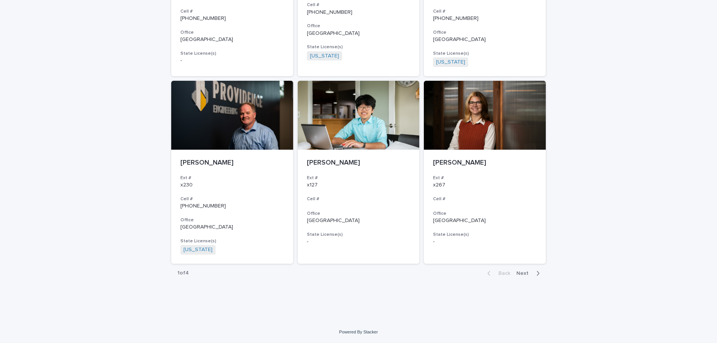 Image resolution: width=717 pixels, height=343 pixels. Describe the element at coordinates (187, 185) in the screenshot. I see `a: x230` at that location.